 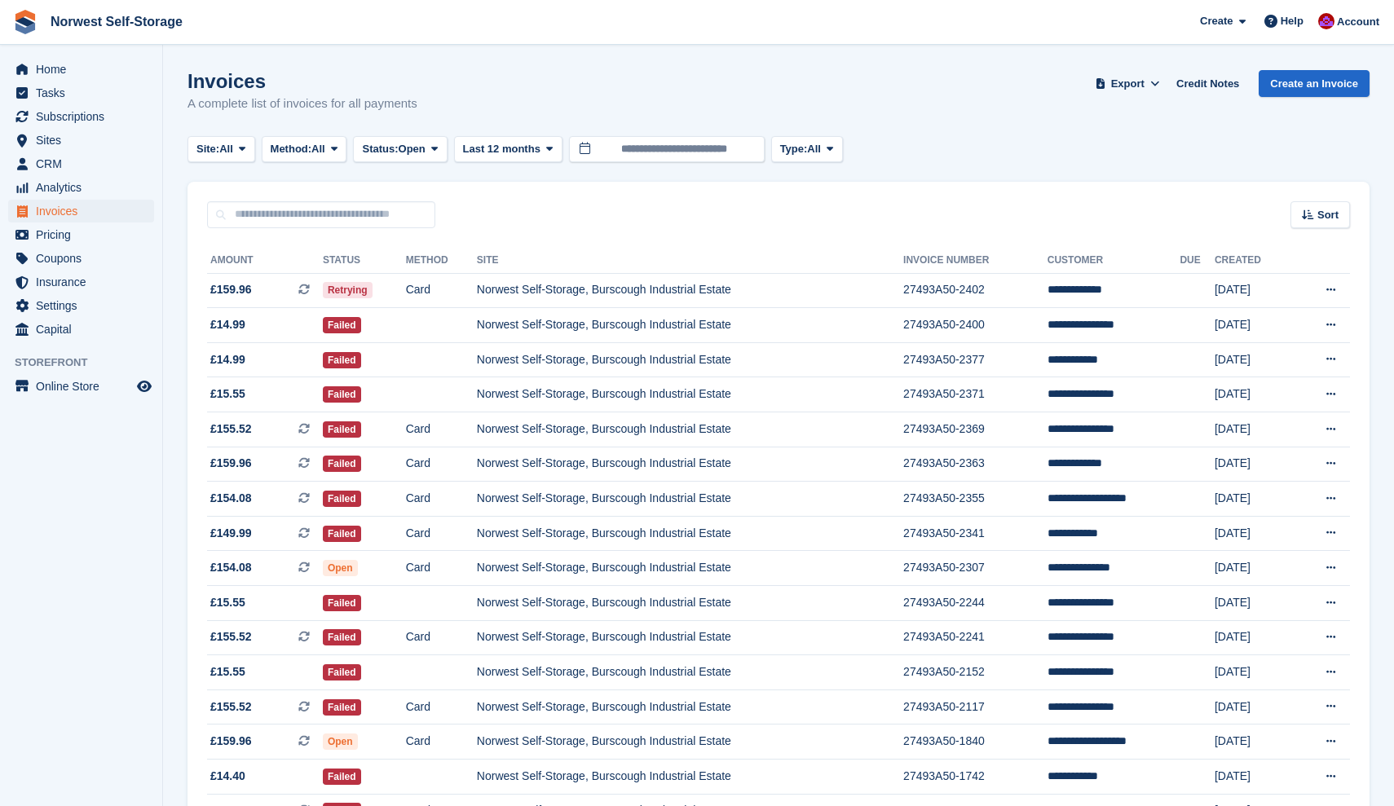 What do you see at coordinates (975, 707) in the screenshot?
I see `td: 27493A50-2117` at bounding box center [975, 707].